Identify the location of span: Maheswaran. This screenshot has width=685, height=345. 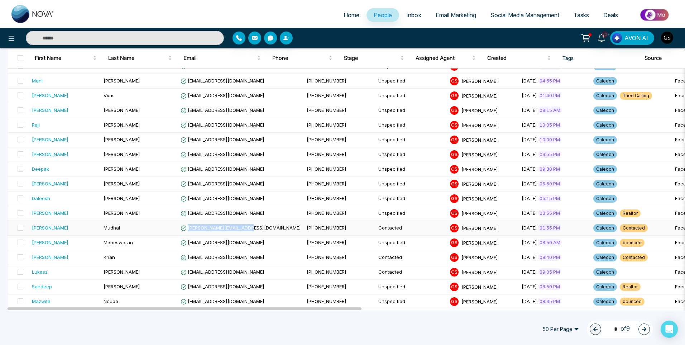
(118, 242).